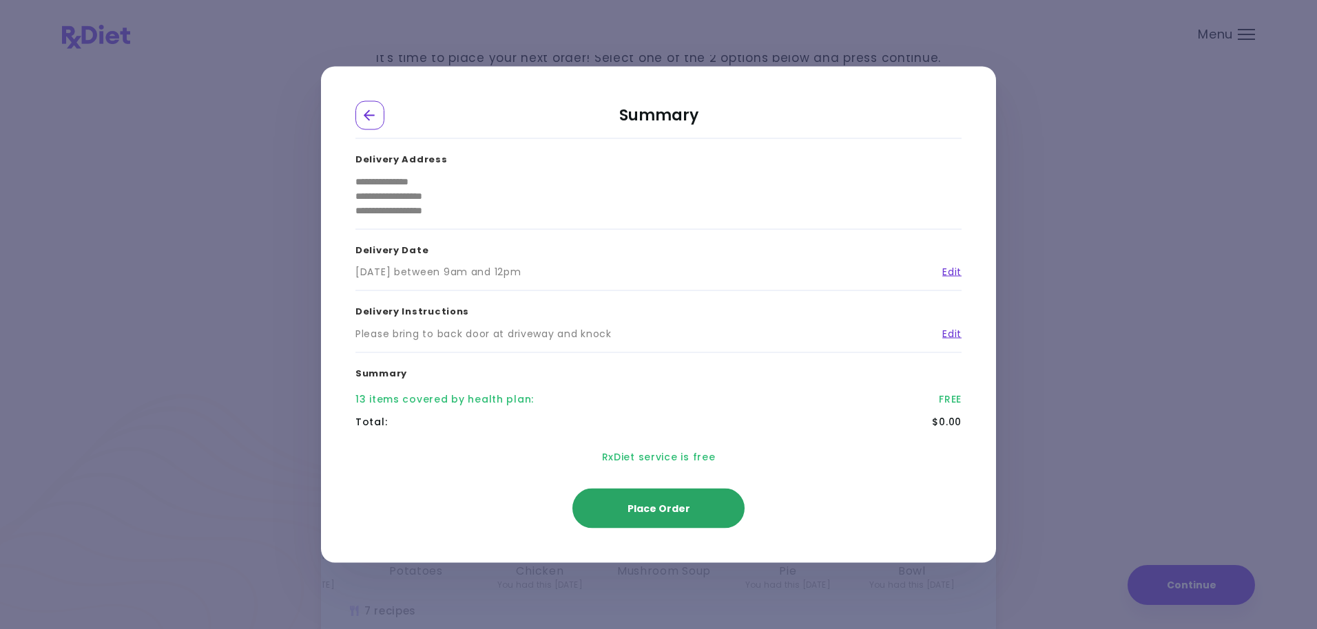 The width and height of the screenshot is (1317, 629). What do you see at coordinates (658, 509) in the screenshot?
I see `span: Place Order` at bounding box center [658, 509].